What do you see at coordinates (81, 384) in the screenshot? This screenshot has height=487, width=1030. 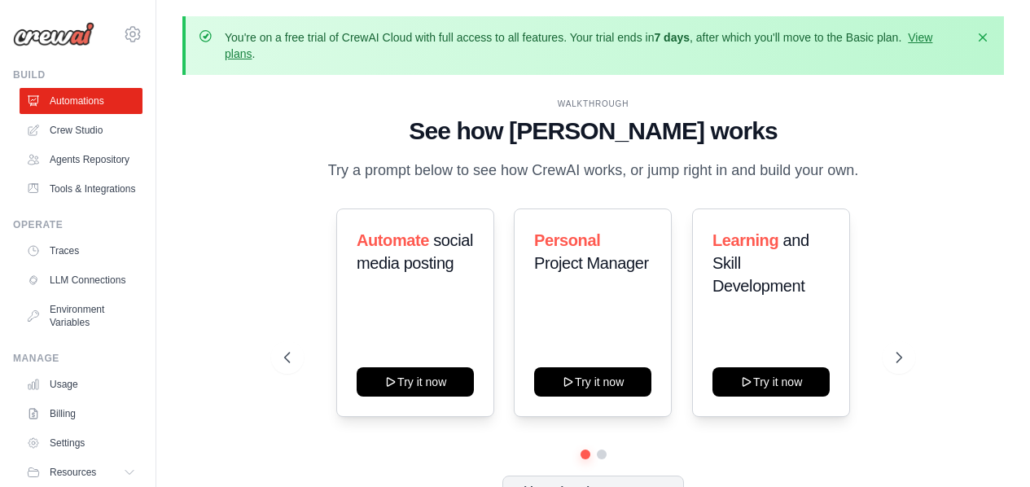 I see `a: Usage` at bounding box center [81, 384].